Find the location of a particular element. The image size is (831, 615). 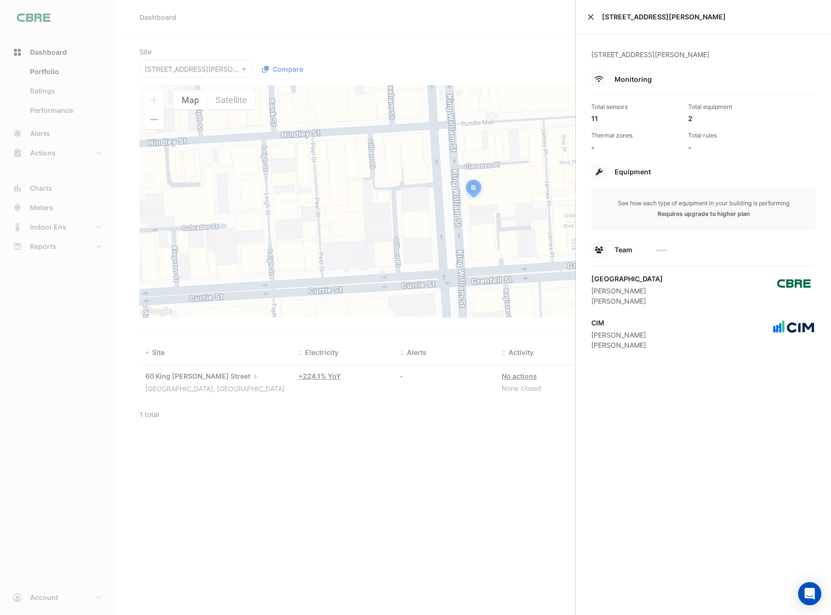

div: 2 is located at coordinates (732, 118).